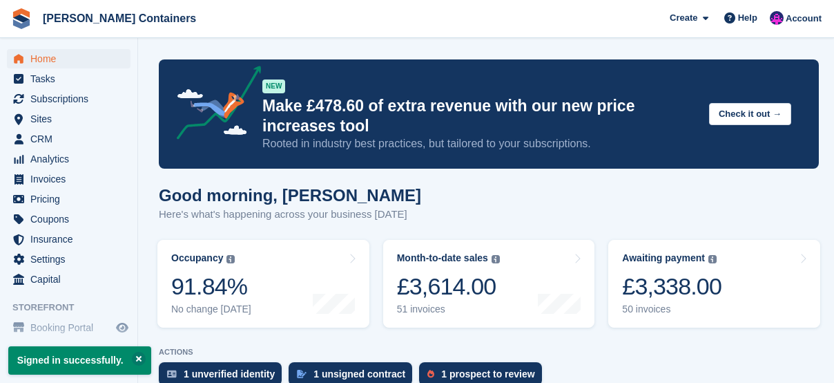 The image size is (834, 383). I want to click on span: Coupons, so click(72, 219).